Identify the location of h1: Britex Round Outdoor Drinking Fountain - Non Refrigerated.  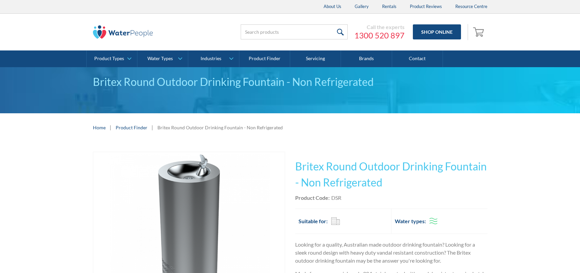
(391, 174).